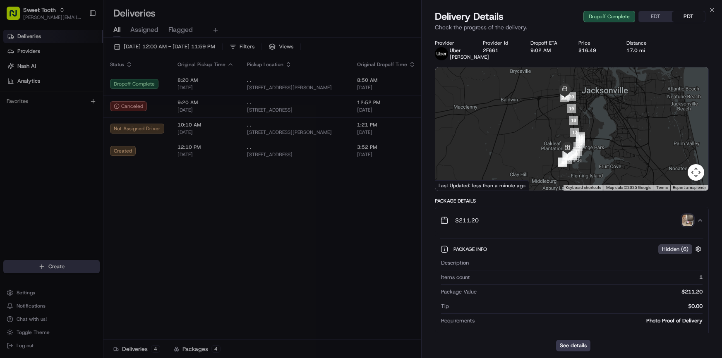 This screenshot has height=358, width=722. I want to click on span: Package Info, so click(471, 249).